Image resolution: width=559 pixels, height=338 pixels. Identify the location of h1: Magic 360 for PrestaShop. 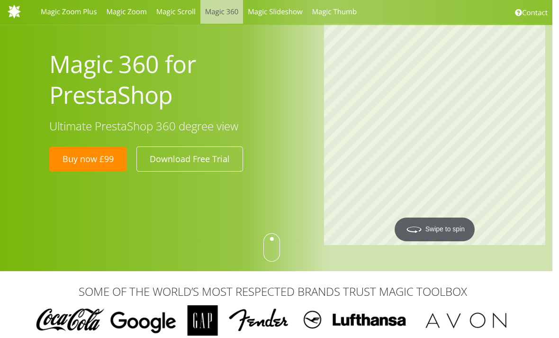
(180, 80).